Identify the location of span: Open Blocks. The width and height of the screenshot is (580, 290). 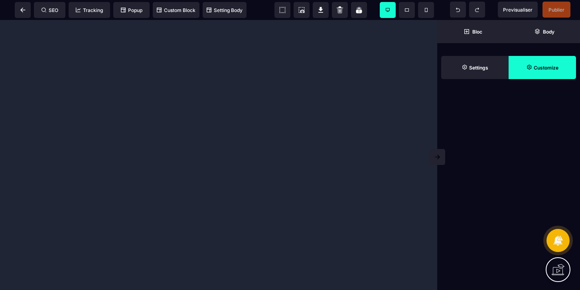
(473, 32).